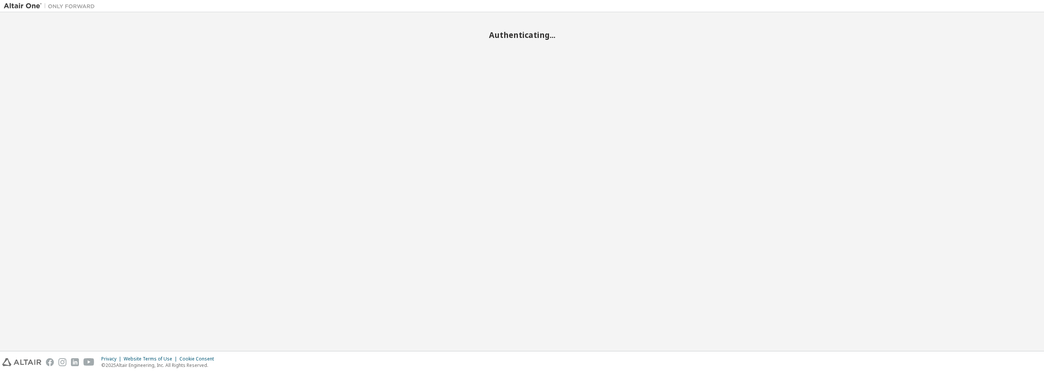 The image size is (1044, 373). I want to click on img: linkedin.svg, so click(75, 362).